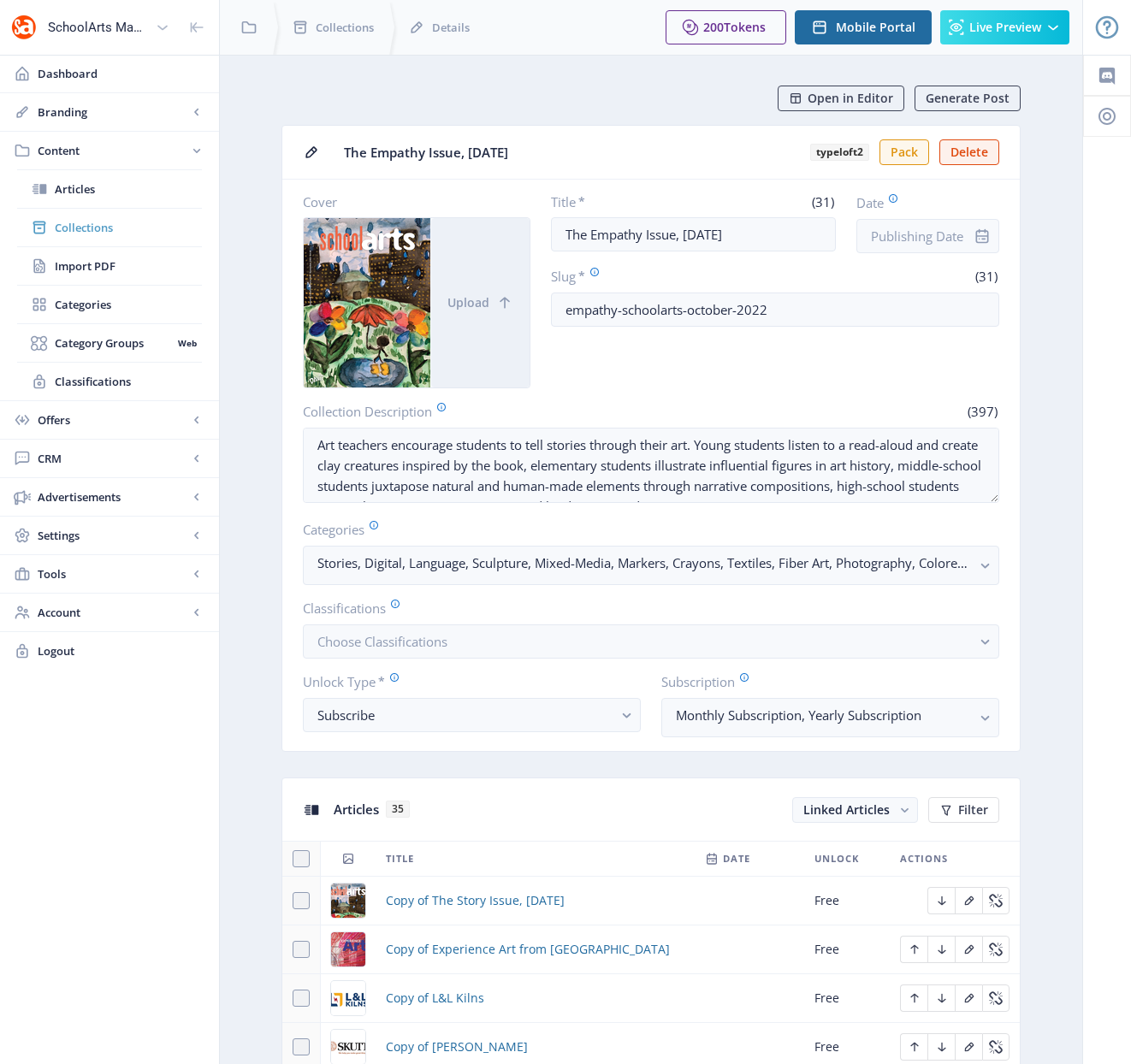  What do you see at coordinates (400, 859) in the screenshot?
I see `span: Title` at bounding box center [400, 859].